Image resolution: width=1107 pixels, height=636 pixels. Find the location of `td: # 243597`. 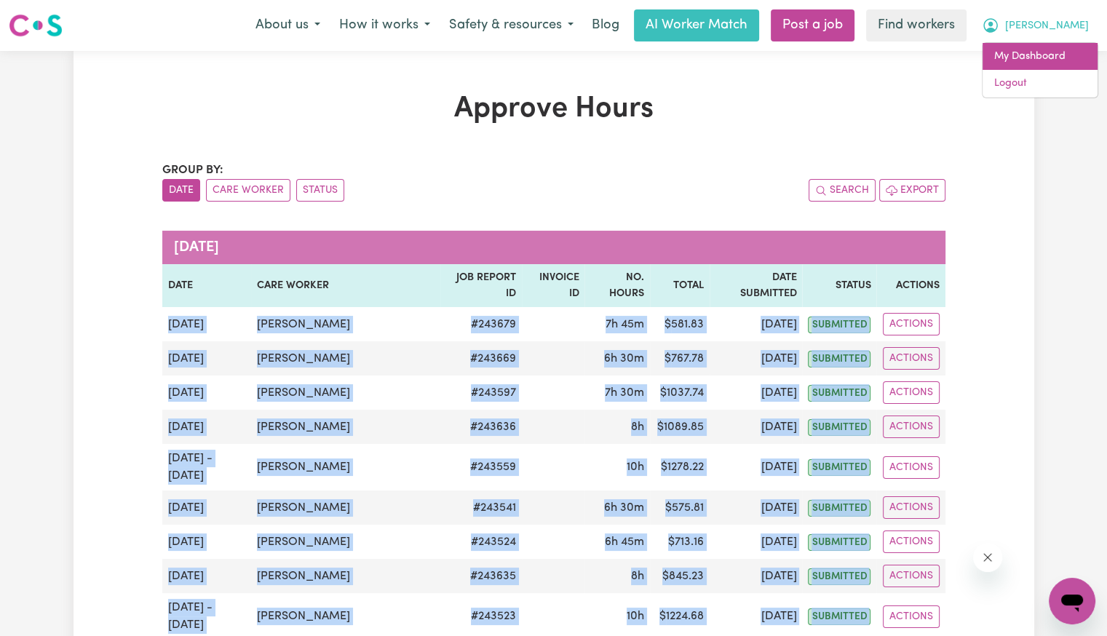

td: # 243597 is located at coordinates (481, 392).